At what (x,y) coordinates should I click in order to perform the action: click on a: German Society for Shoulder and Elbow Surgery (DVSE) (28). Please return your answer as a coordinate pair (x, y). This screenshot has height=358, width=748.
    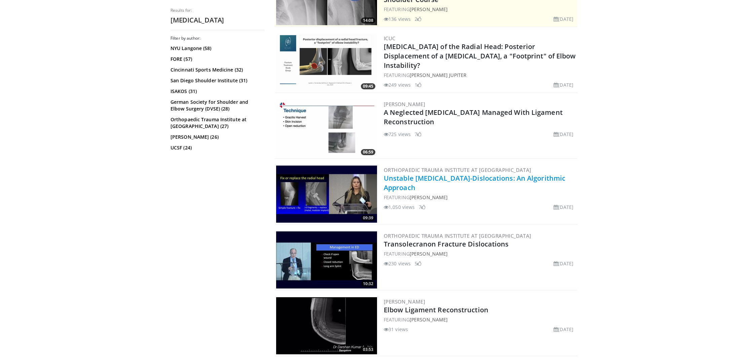
    Looking at the image, I should click on (217, 106).